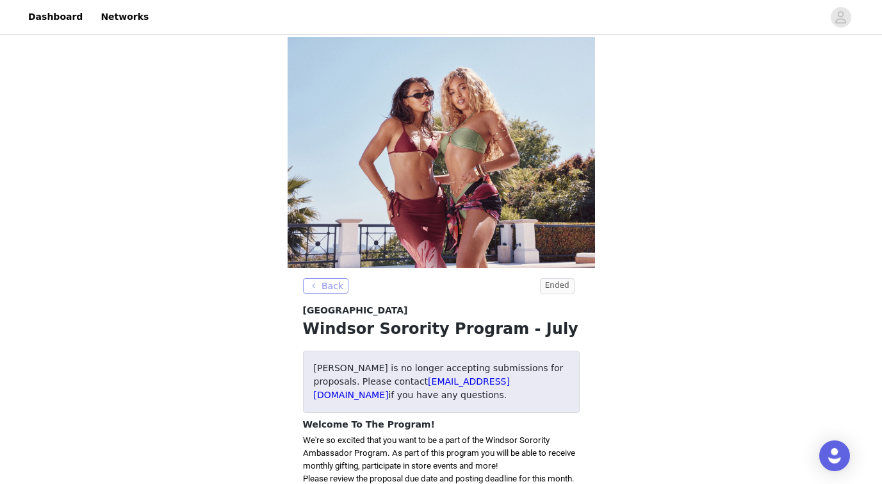 The image size is (882, 484). Describe the element at coordinates (439, 452) in the screenshot. I see `span: We're so excited that you want to be a part of the Windsor Sorority Ambassador Program. As part o...` at that location.